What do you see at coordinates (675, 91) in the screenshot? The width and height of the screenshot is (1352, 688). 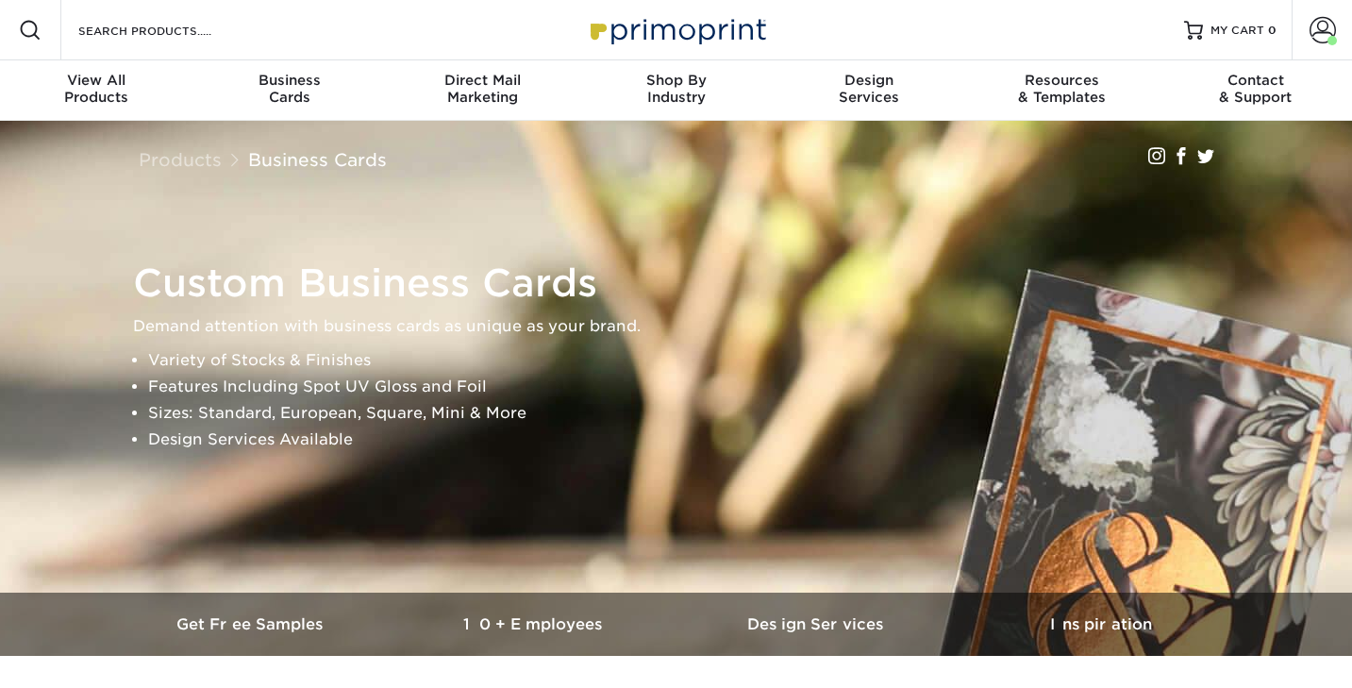 I see `a: Shop ByIndustry` at bounding box center [675, 91].